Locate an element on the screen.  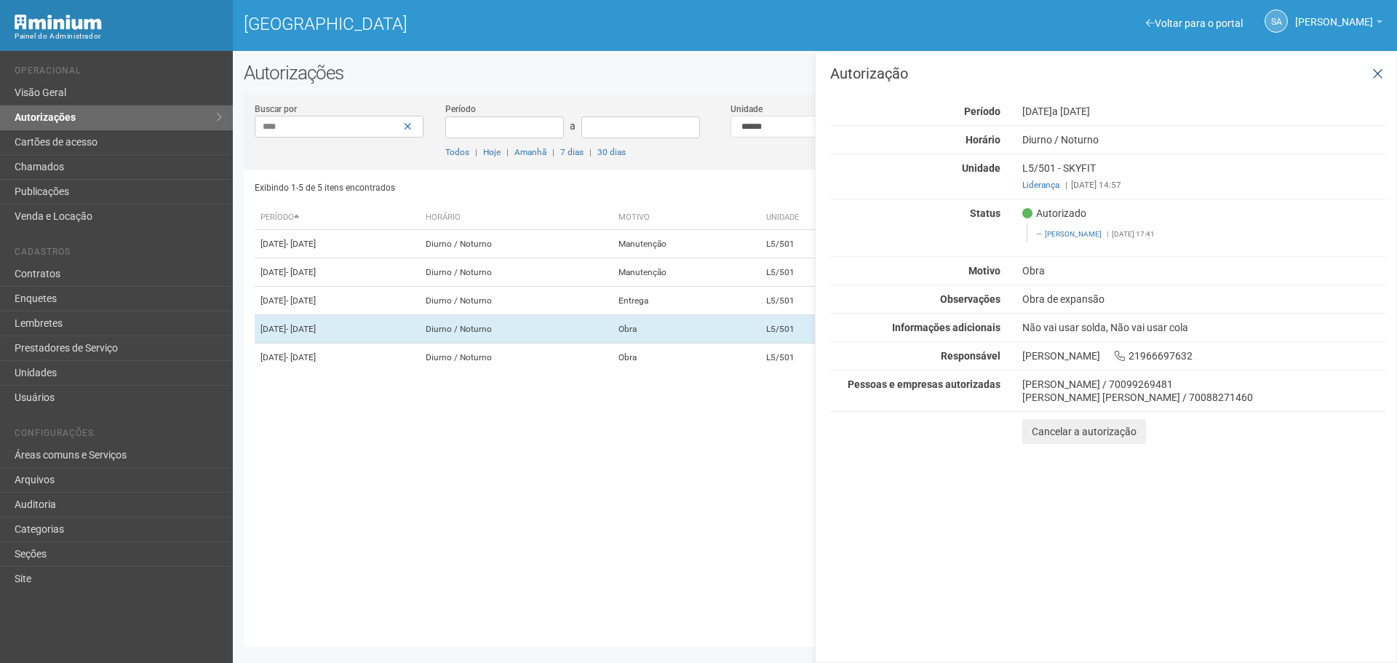
strong: Unidade is located at coordinates (981, 168).